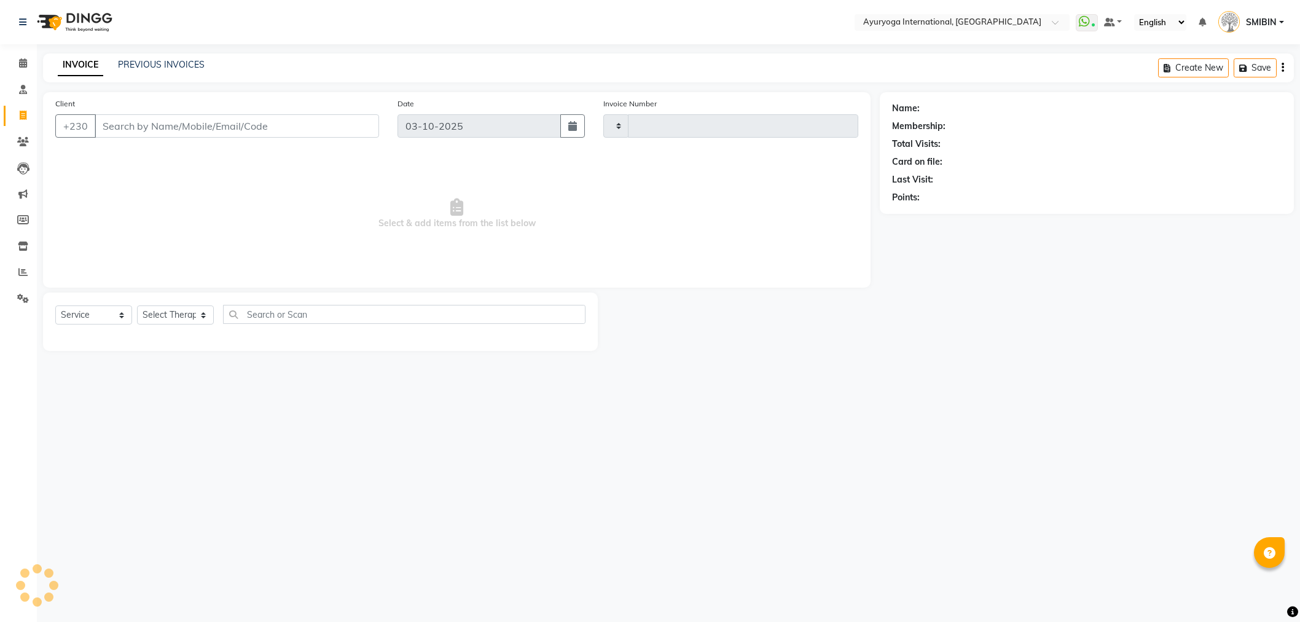  What do you see at coordinates (456, 214) in the screenshot?
I see `span: Select & add items from the list below` at bounding box center [456, 214].